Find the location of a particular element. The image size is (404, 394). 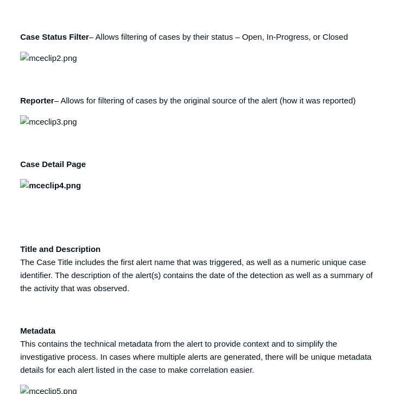

p: – Allows filtering of cases by their status – Open, In-Progress, or Closed is located at coordinates (202, 37).